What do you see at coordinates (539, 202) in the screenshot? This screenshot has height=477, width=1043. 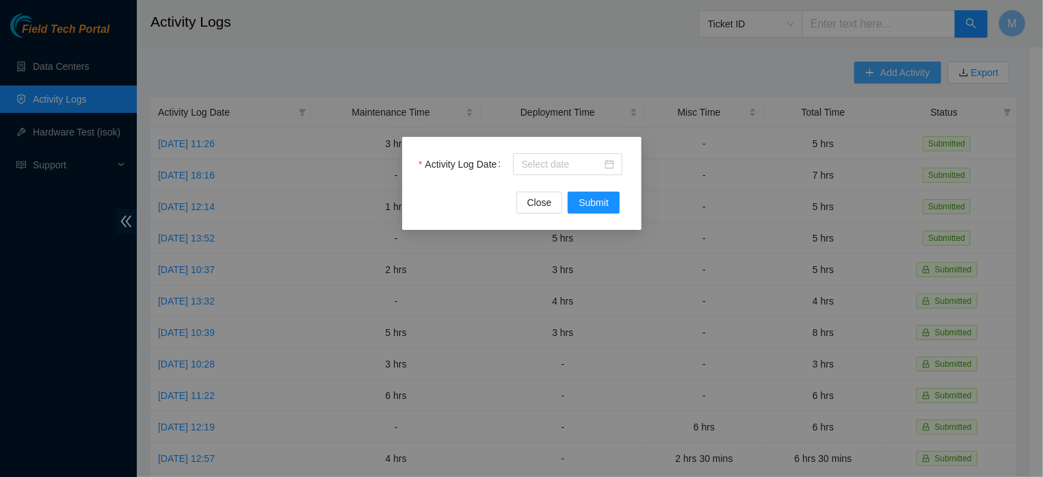 I see `button: Close` at bounding box center [539, 202].